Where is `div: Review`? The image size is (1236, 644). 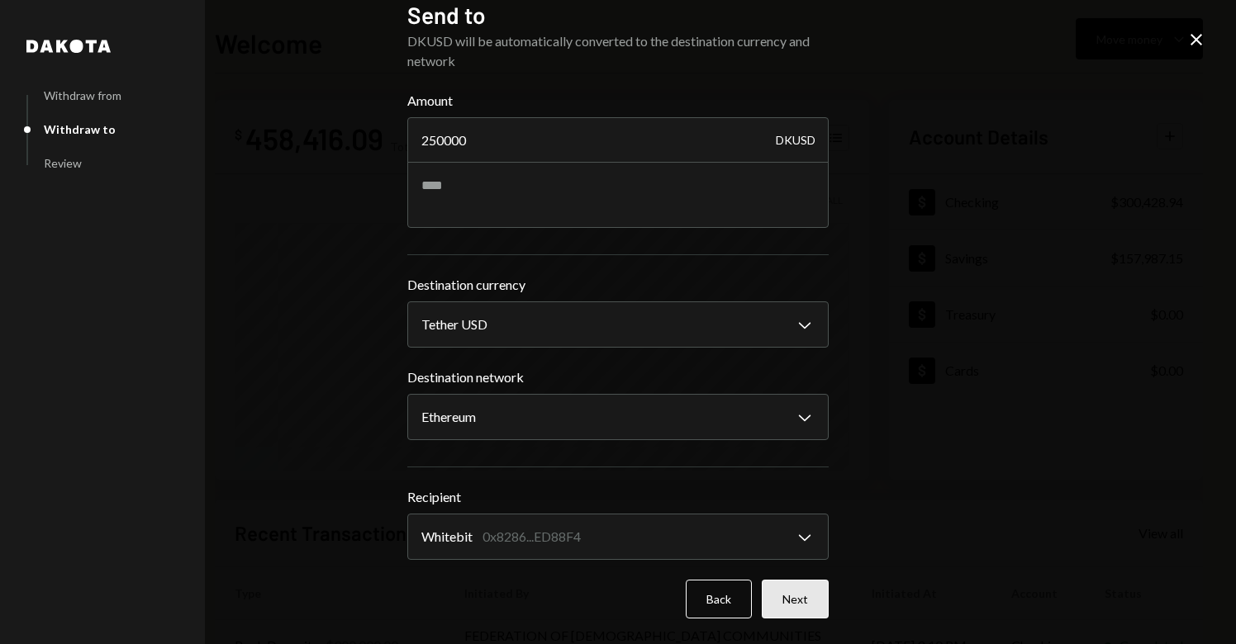
div: Review is located at coordinates (63, 163).